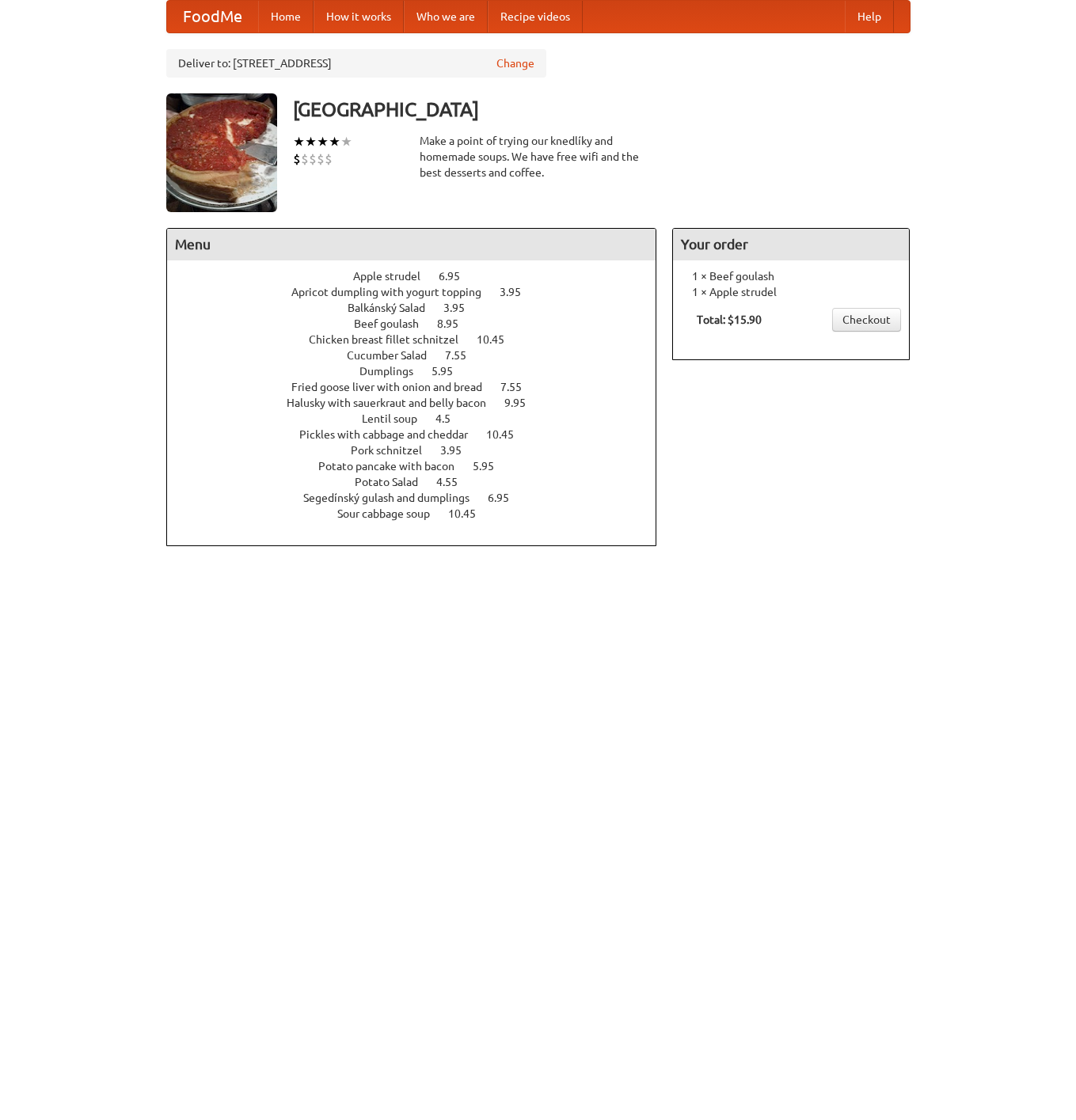 This screenshot has height=1120, width=1076. What do you see at coordinates (398, 419) in the screenshot?
I see `span: Lentil soup` at bounding box center [398, 419].